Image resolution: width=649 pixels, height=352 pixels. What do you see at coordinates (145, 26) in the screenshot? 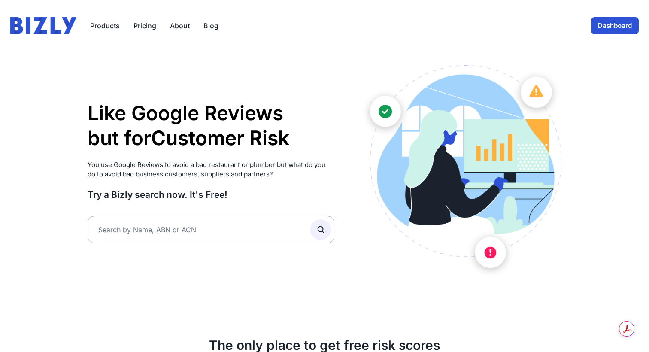
I see `a: Pricing` at bounding box center [145, 26].